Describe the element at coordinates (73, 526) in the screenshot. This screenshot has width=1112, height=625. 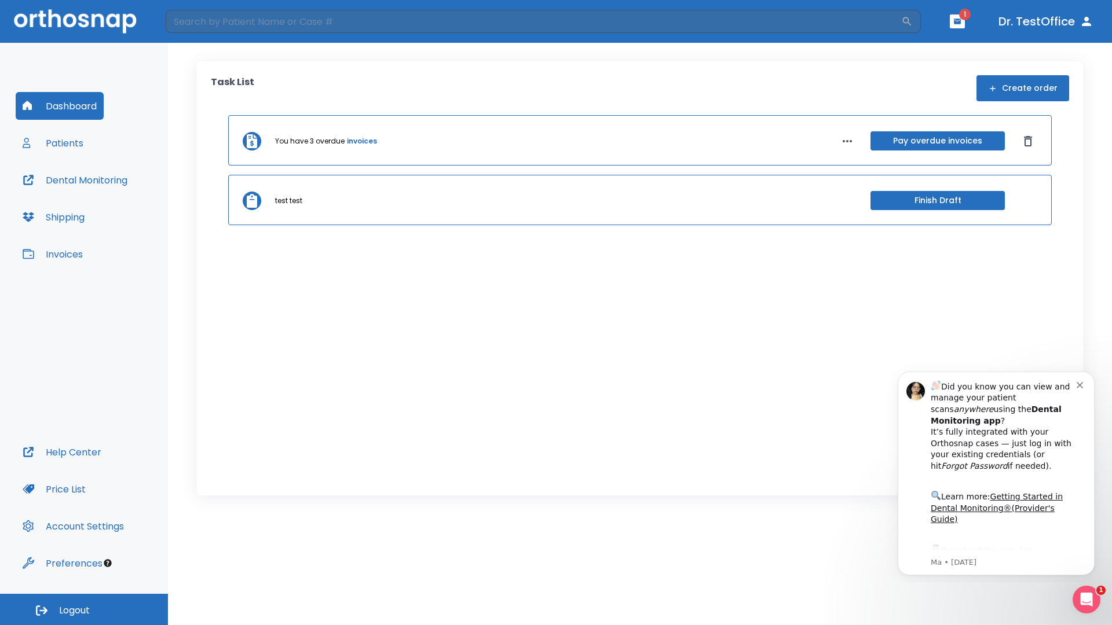
I see `a: Account Settings` at that location.